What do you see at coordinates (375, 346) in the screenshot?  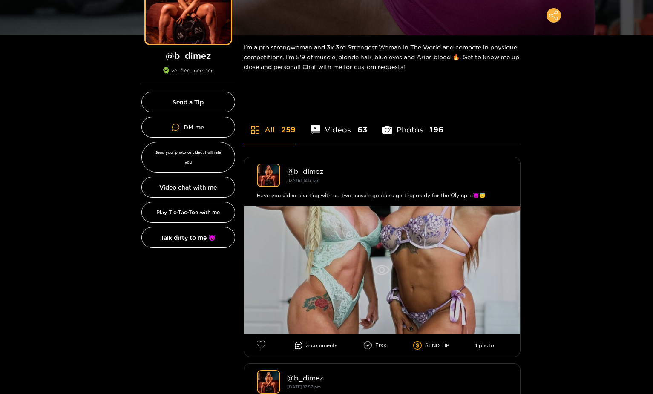 I see `li: Free` at bounding box center [375, 346].